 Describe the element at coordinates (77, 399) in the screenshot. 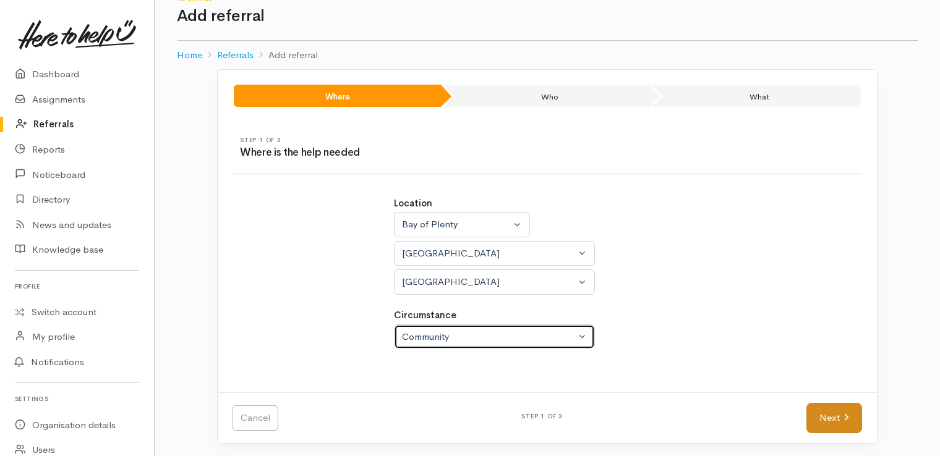

I see `h6: Settings` at that location.